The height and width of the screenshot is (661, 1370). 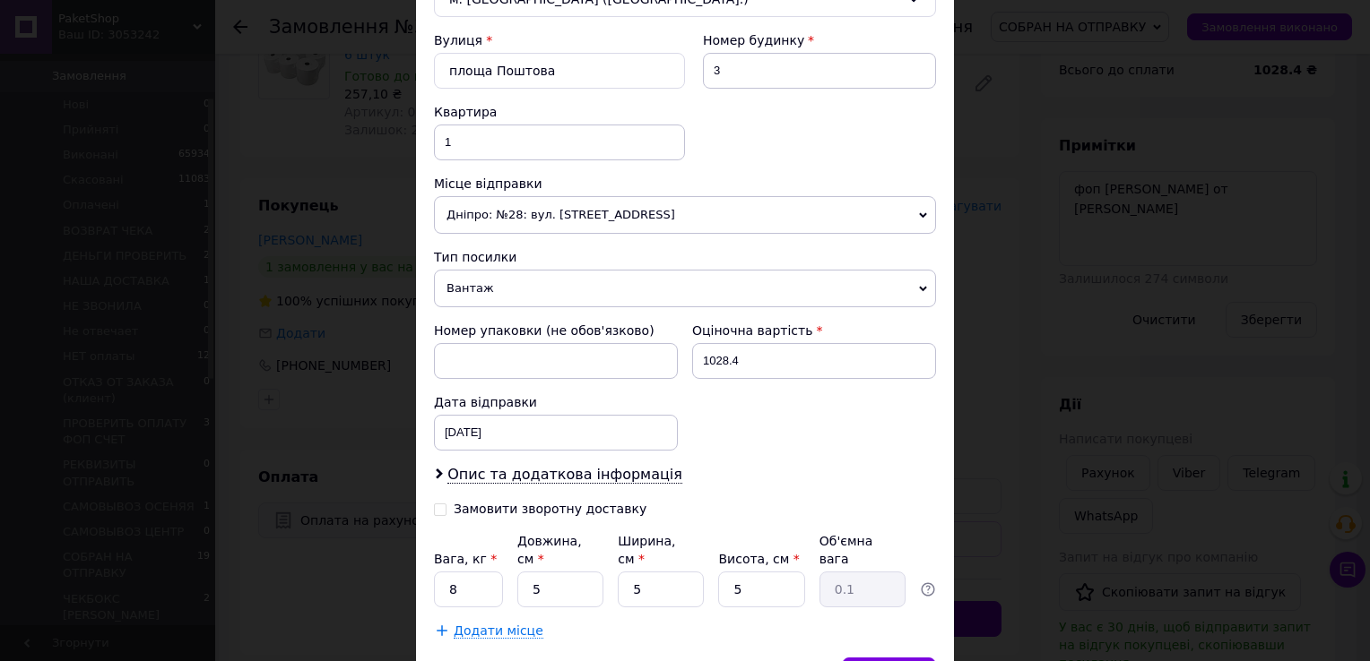 I want to click on span: Місце відправки, so click(x=488, y=184).